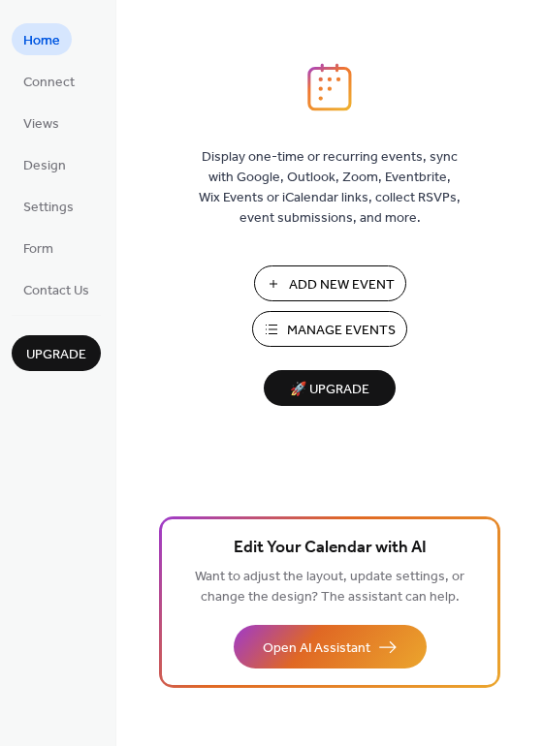  Describe the element at coordinates (56, 353) in the screenshot. I see `button: Upgrade` at that location.